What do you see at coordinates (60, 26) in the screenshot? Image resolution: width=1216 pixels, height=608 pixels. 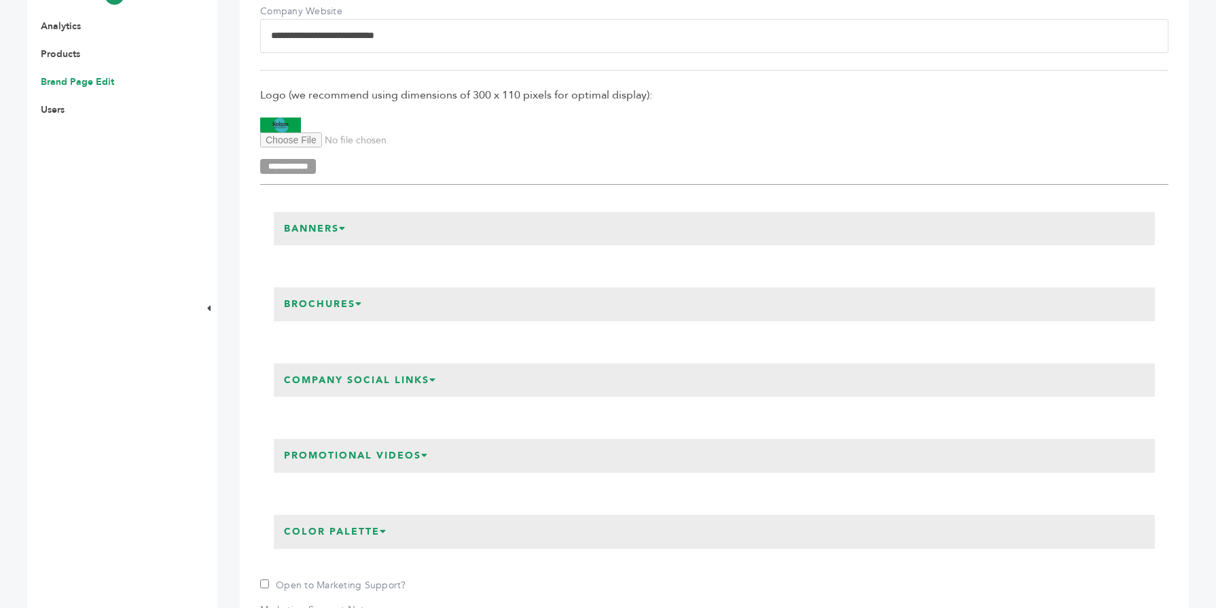 I see `a: Analytics` at bounding box center [60, 26].